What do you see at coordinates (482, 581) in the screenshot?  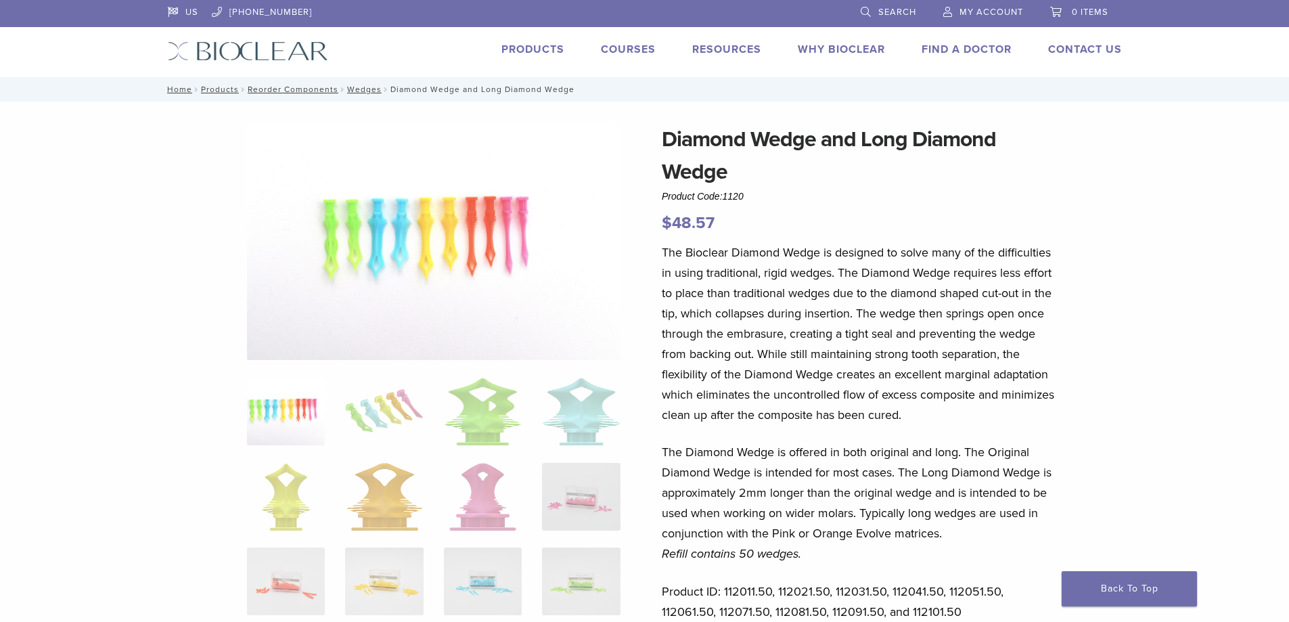 I see `img: Diamond Wedge and Long Diamond Wedge - Image 11` at bounding box center [482, 581].